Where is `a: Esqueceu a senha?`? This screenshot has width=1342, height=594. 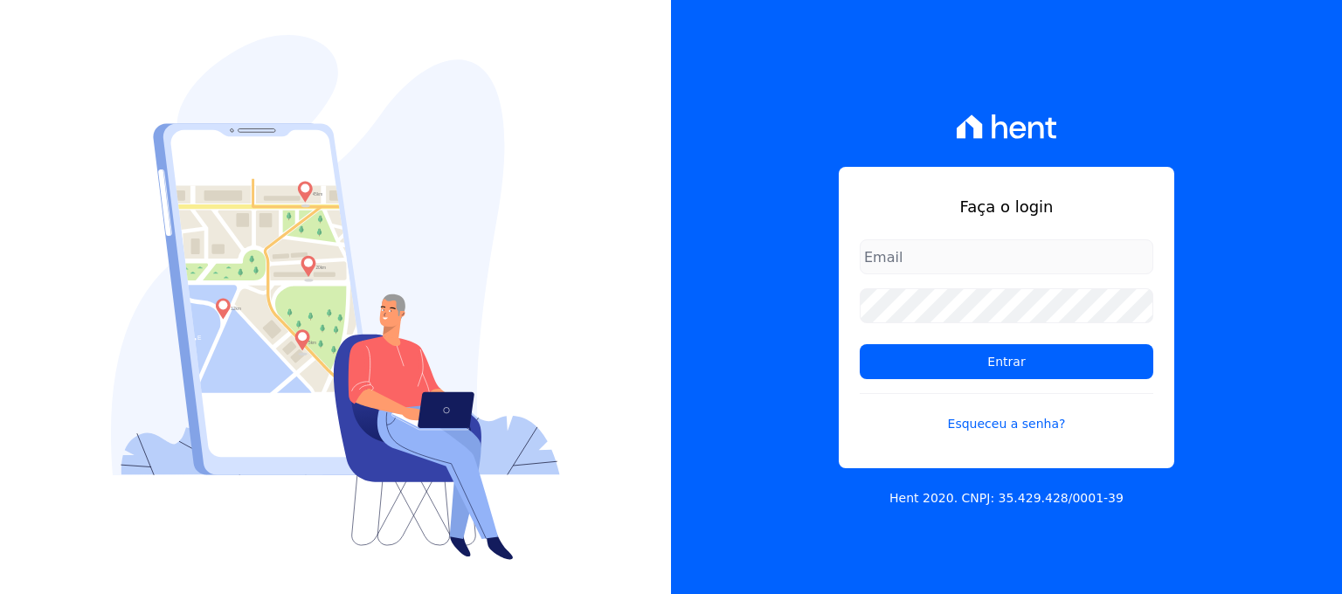 a: Esqueceu a senha? is located at coordinates (1006, 413).